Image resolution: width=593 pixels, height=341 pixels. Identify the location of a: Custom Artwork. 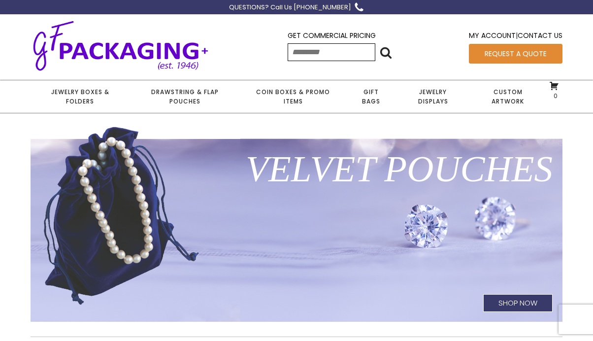
(508, 97).